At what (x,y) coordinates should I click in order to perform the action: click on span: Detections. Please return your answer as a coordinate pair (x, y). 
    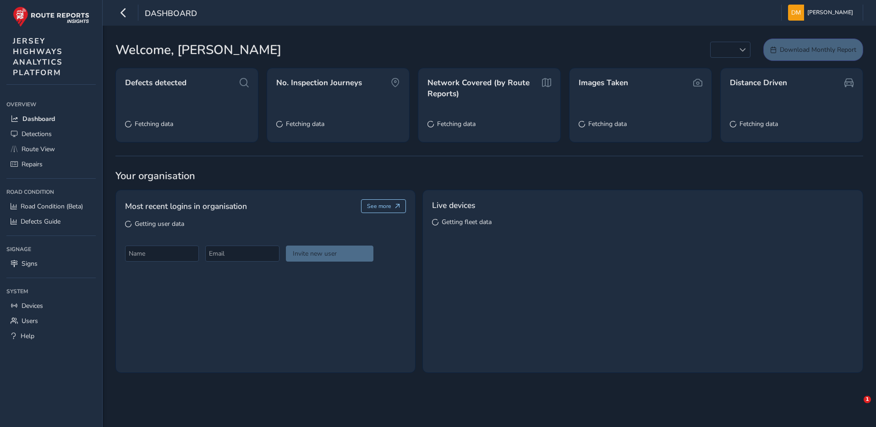
    Looking at the image, I should click on (37, 134).